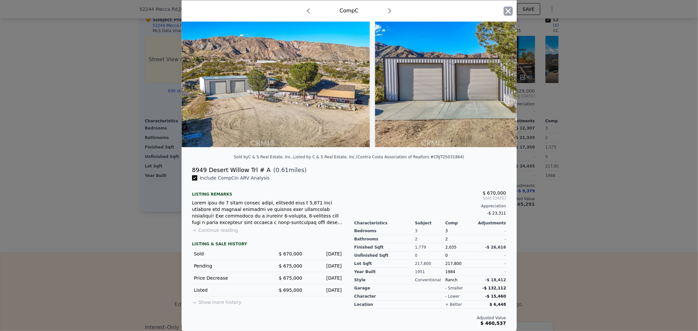 This screenshot has height=331, width=698. What do you see at coordinates (290, 290) in the screenshot?
I see `span: $ 695,000` at bounding box center [290, 290].